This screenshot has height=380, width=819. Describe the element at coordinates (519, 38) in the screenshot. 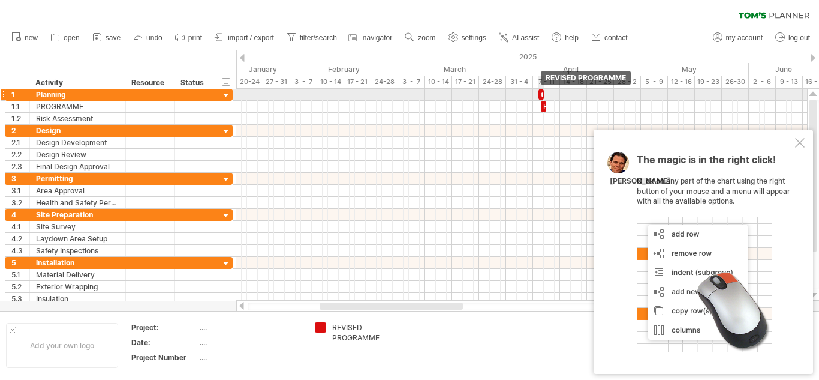

I see `a: AI assist` at that location.